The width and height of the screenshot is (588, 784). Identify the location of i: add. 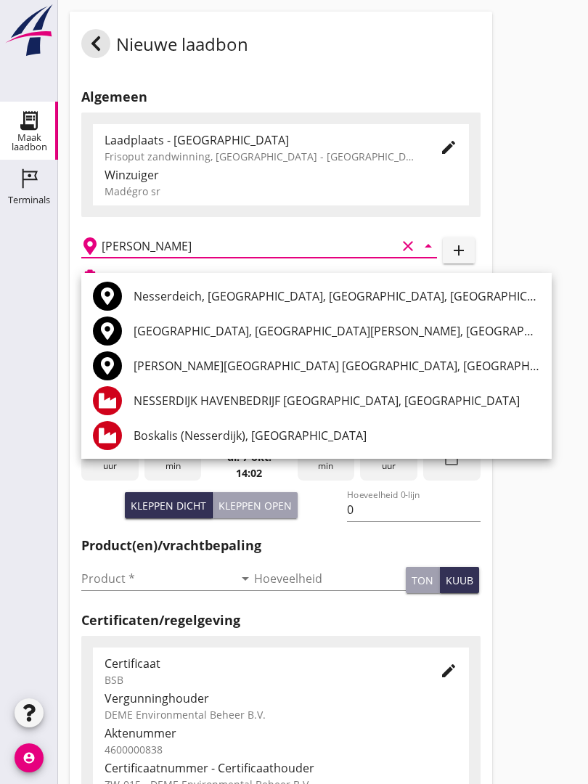
(459, 250).